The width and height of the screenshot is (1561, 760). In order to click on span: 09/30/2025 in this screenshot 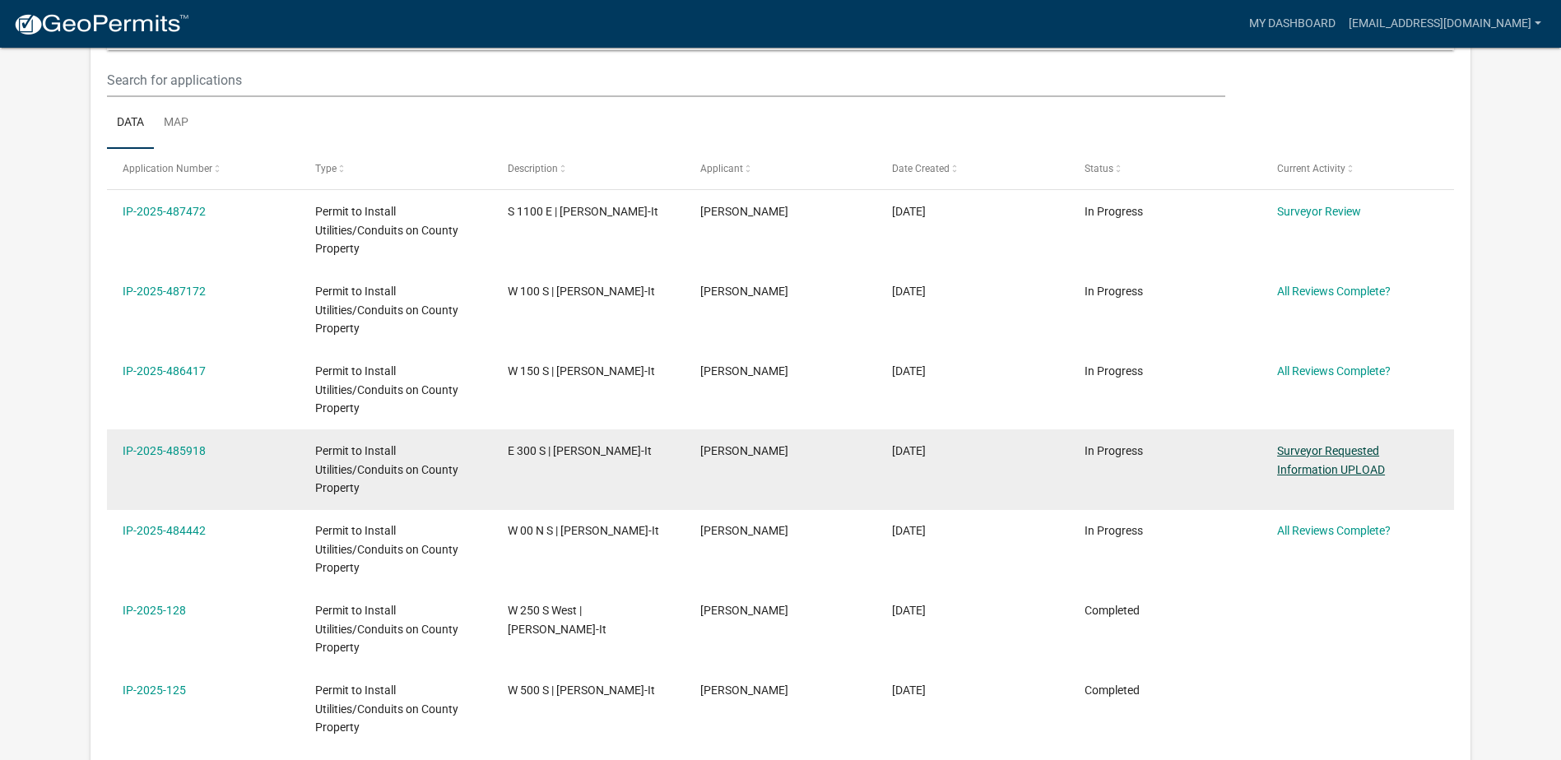, I will do `click(909, 451)`.